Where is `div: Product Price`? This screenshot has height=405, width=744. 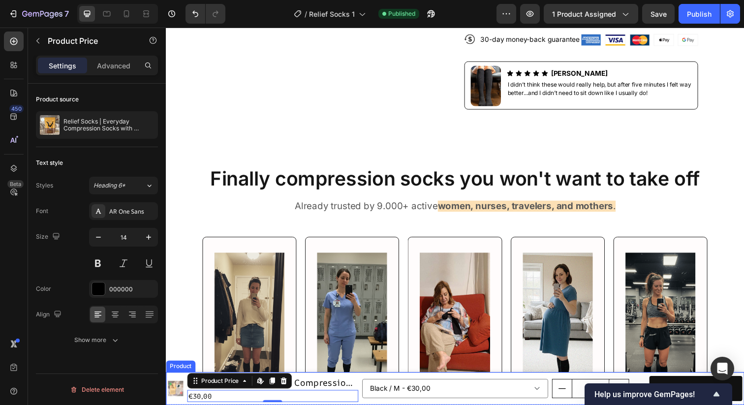 div: Product Price is located at coordinates (55, 361).